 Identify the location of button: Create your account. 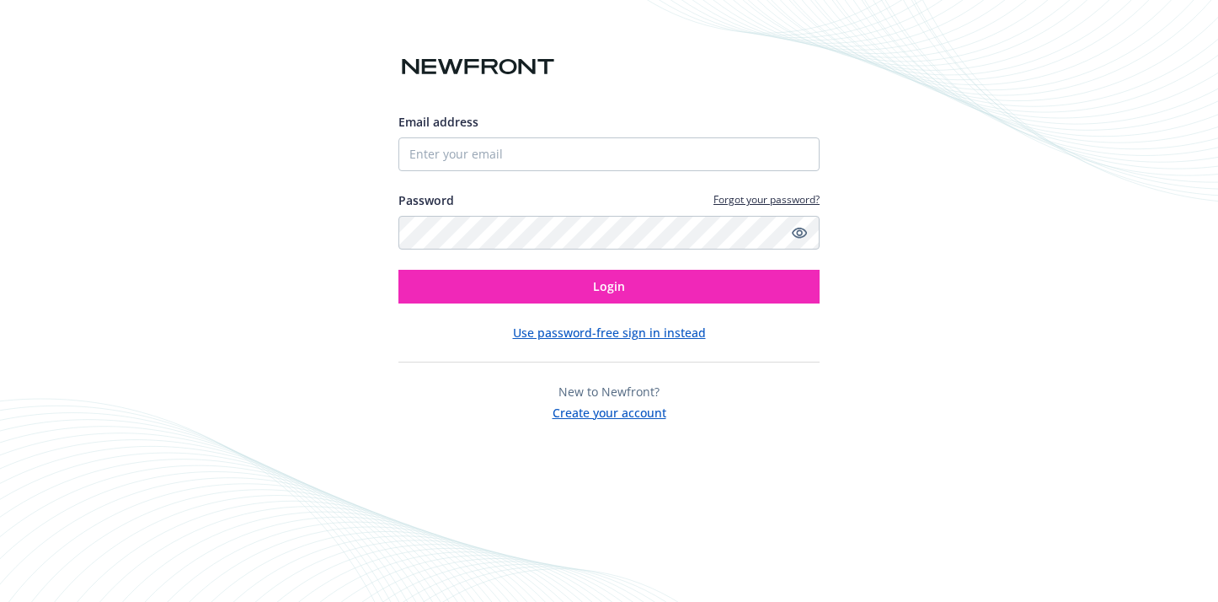
(609, 410).